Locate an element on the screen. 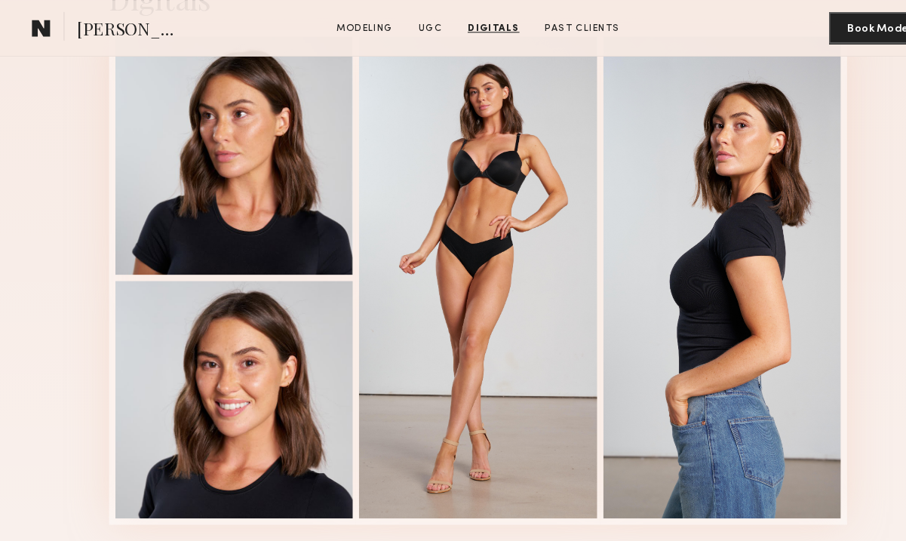 The image size is (906, 541). a: Modeling is located at coordinates (346, 27).